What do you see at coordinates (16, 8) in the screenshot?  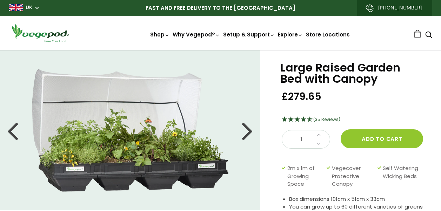 I see `img: gb_large.png` at bounding box center [16, 8].